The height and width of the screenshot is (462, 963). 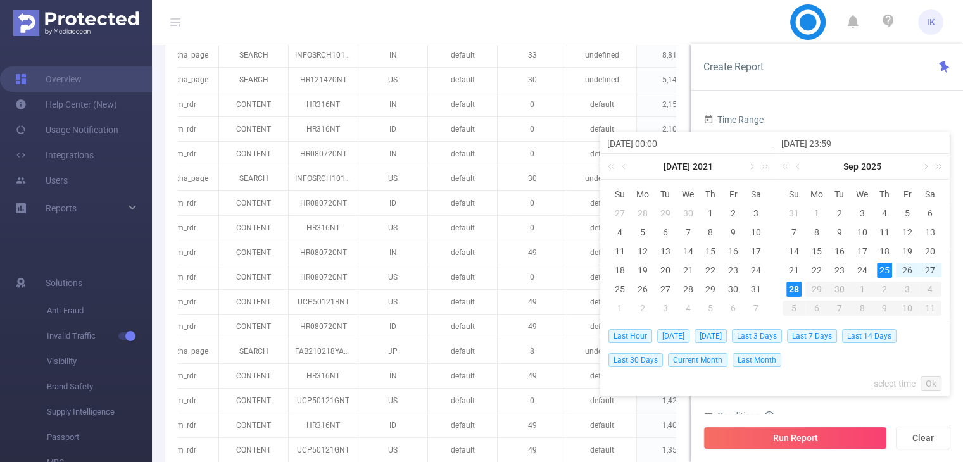 I want to click on a: Reports, so click(x=61, y=208).